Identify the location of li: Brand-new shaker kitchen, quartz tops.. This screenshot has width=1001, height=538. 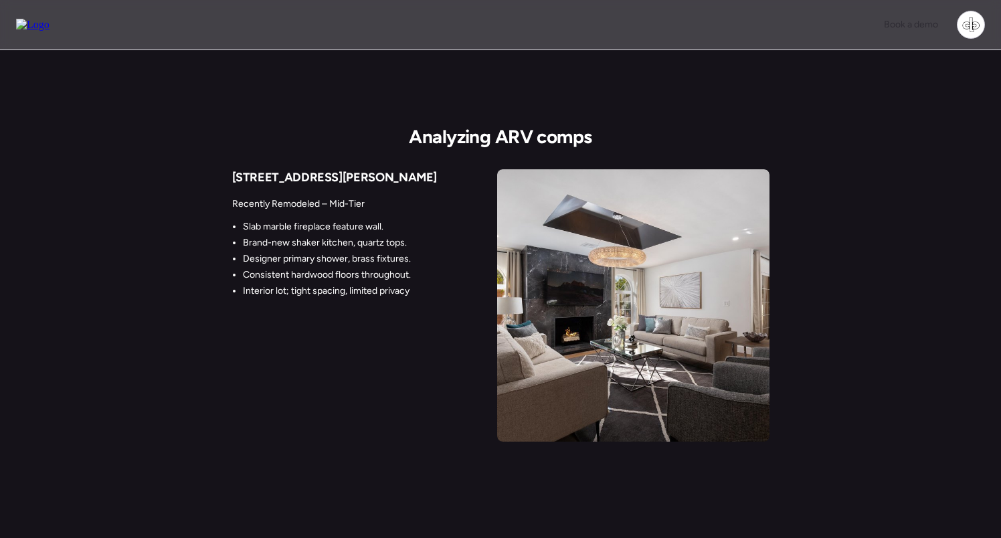
(326, 243).